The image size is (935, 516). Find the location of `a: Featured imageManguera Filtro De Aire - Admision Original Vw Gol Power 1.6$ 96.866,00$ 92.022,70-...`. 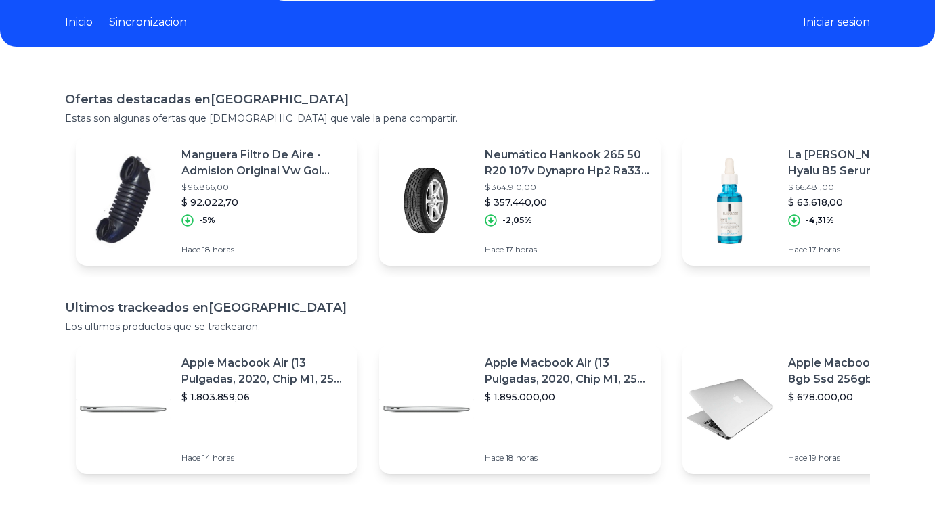

a: Featured imageManguera Filtro De Aire - Admision Original Vw Gol Power 1.6$ 96.866,00$ 92.022,70-... is located at coordinates (217, 201).